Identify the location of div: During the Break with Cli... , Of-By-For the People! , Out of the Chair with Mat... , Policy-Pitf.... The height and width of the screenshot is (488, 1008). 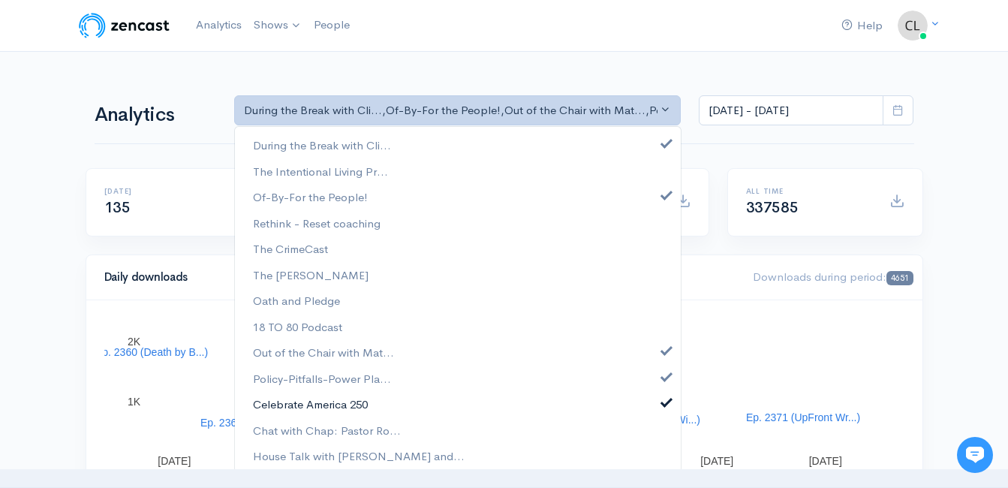
(451, 110).